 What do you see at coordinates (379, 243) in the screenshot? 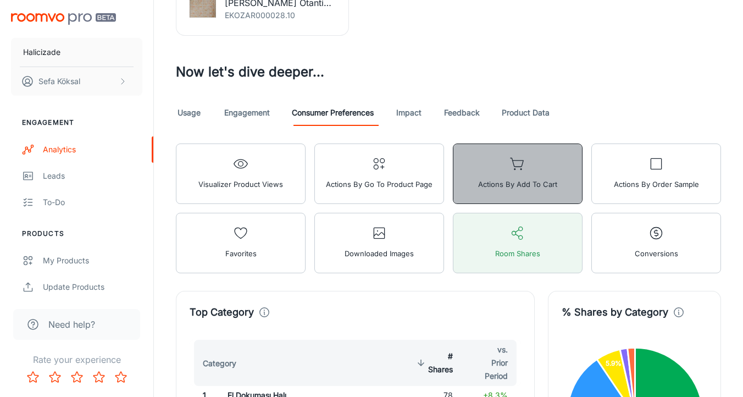
I see `button: Downloaded Images` at bounding box center [379, 243].